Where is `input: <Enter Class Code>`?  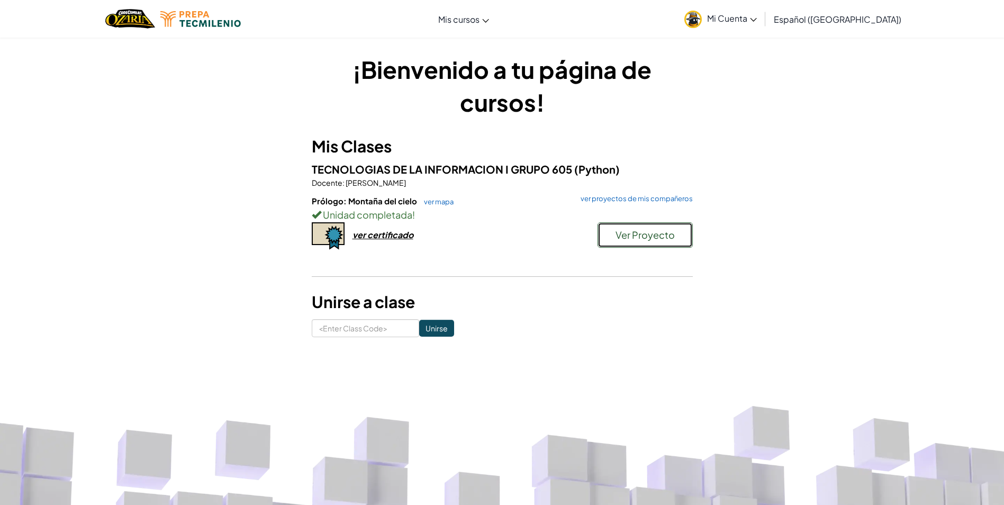 input: <Enter Class Code> is located at coordinates (365, 328).